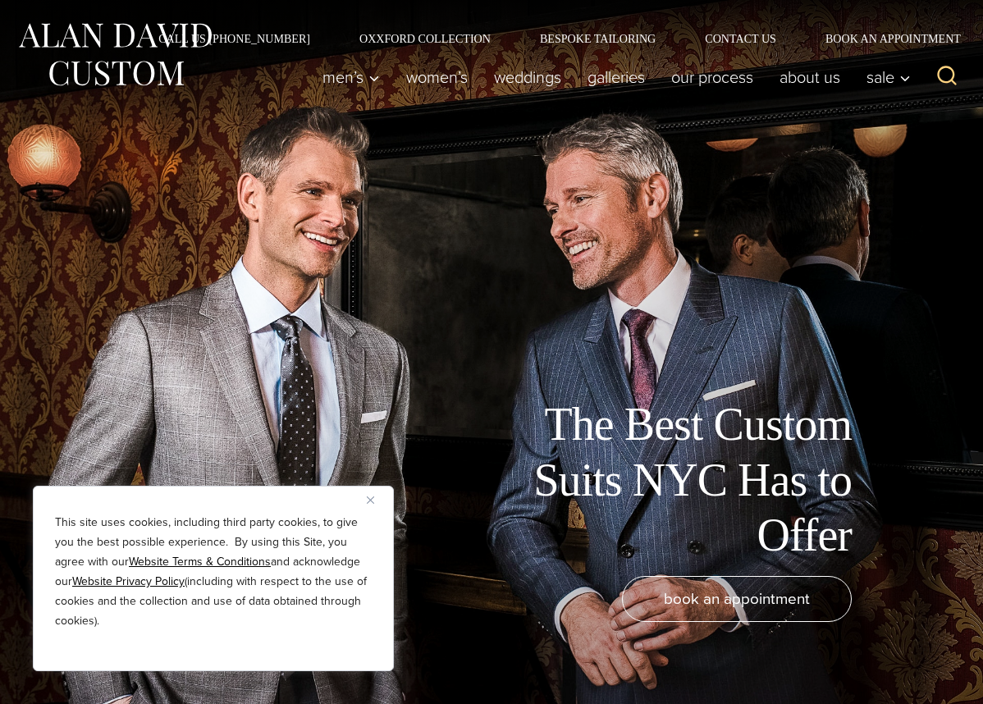 This screenshot has height=704, width=983. Describe the element at coordinates (712, 77) in the screenshot. I see `a: Our Process` at that location.